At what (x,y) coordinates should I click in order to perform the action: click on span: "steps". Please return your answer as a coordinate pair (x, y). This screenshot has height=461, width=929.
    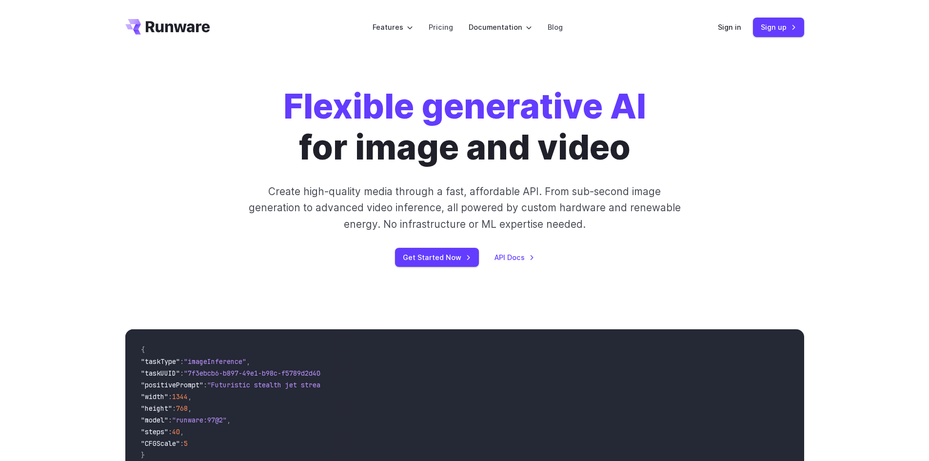
    Looking at the image, I should click on (155, 432).